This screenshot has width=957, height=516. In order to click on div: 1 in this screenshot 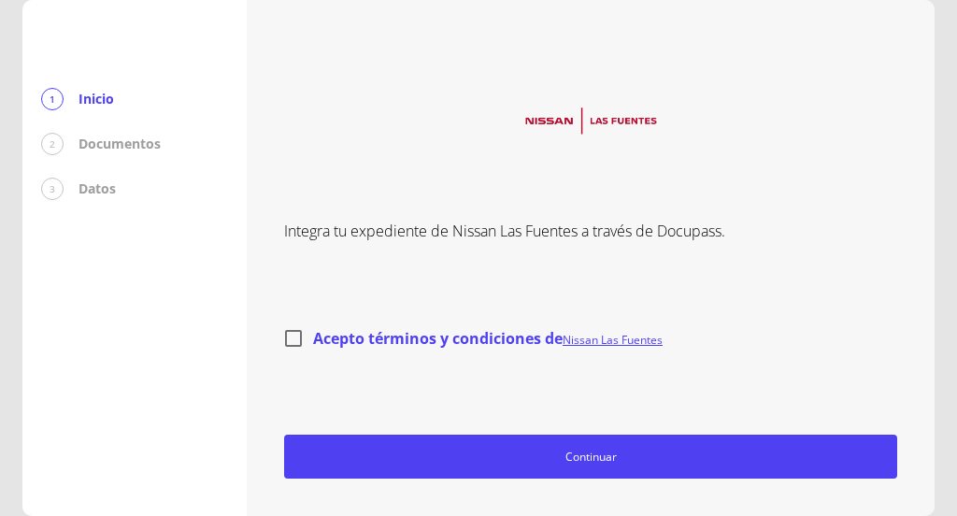, I will do `click(52, 99)`.